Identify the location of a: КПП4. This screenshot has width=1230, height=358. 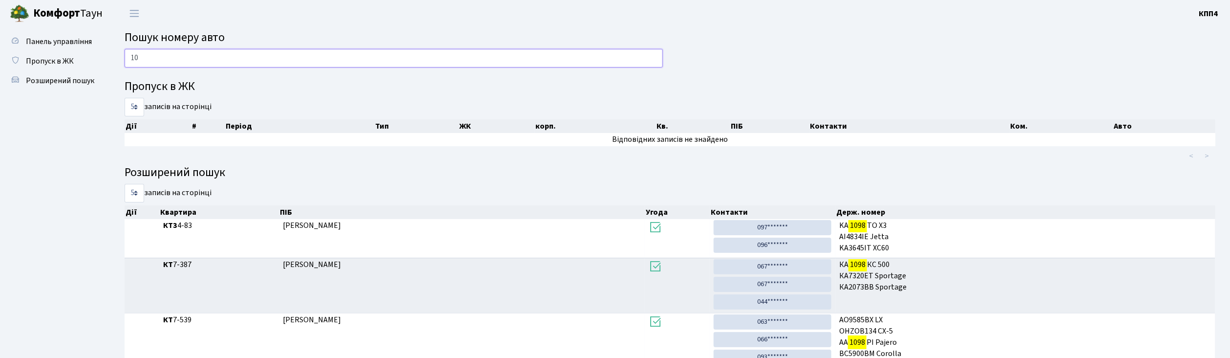
(1208, 14).